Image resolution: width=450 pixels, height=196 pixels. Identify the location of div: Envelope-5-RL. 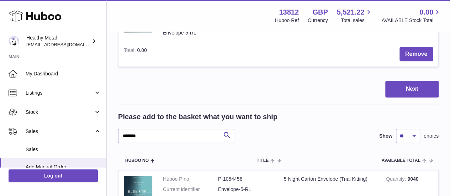
(182, 33).